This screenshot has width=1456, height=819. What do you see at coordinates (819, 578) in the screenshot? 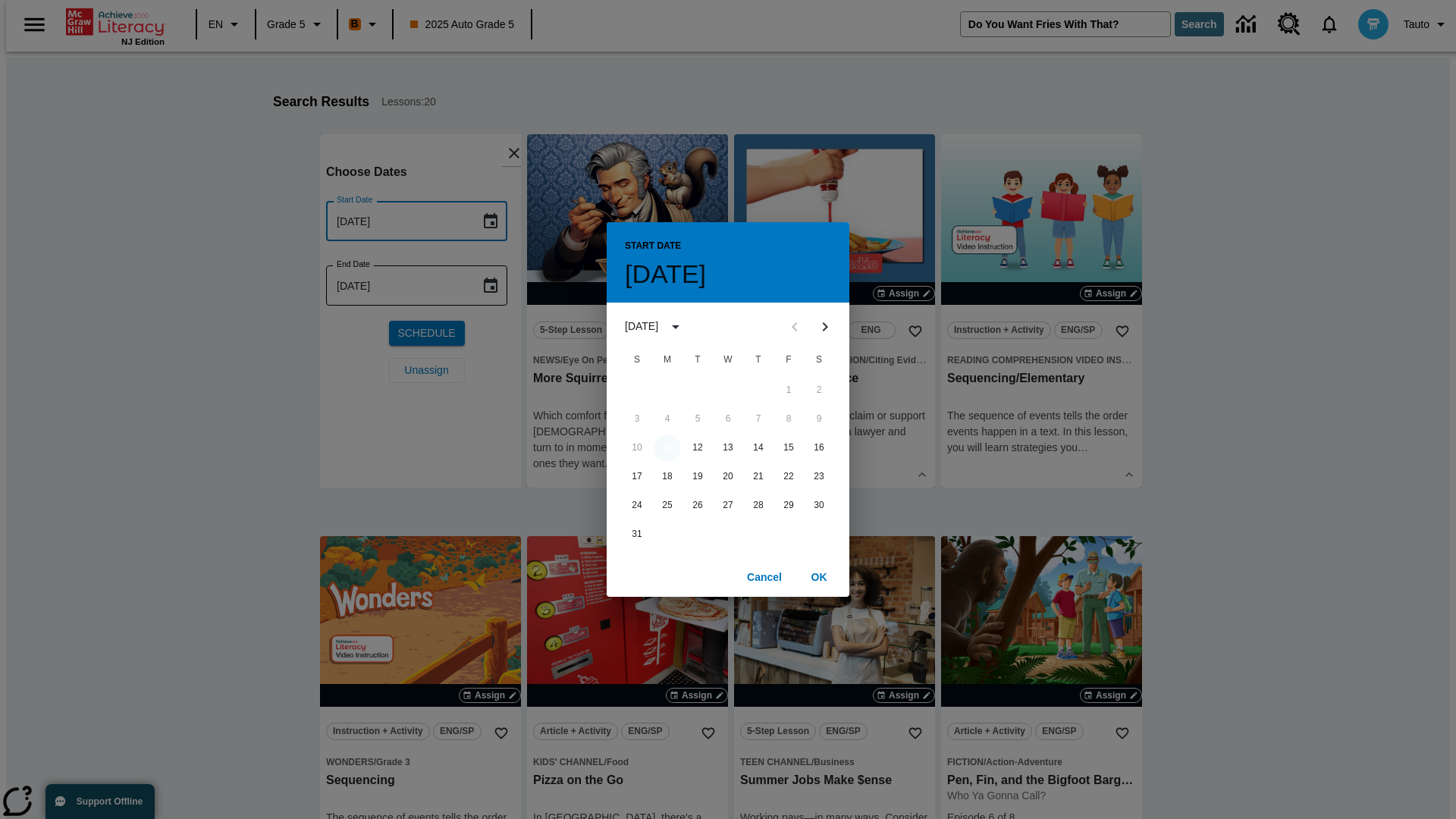
I see `button: OK` at bounding box center [819, 578].